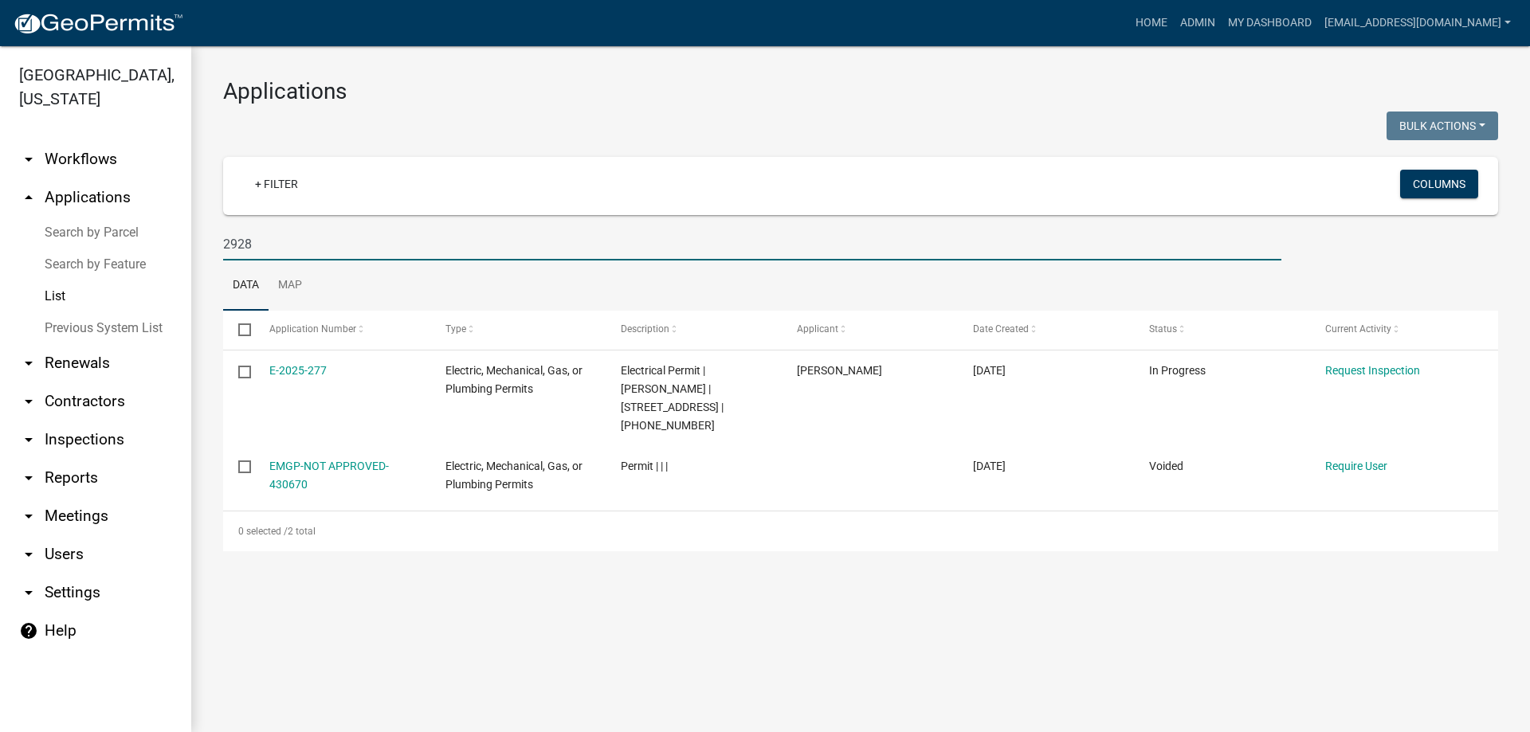 The width and height of the screenshot is (1530, 732). I want to click on span: Type, so click(456, 329).